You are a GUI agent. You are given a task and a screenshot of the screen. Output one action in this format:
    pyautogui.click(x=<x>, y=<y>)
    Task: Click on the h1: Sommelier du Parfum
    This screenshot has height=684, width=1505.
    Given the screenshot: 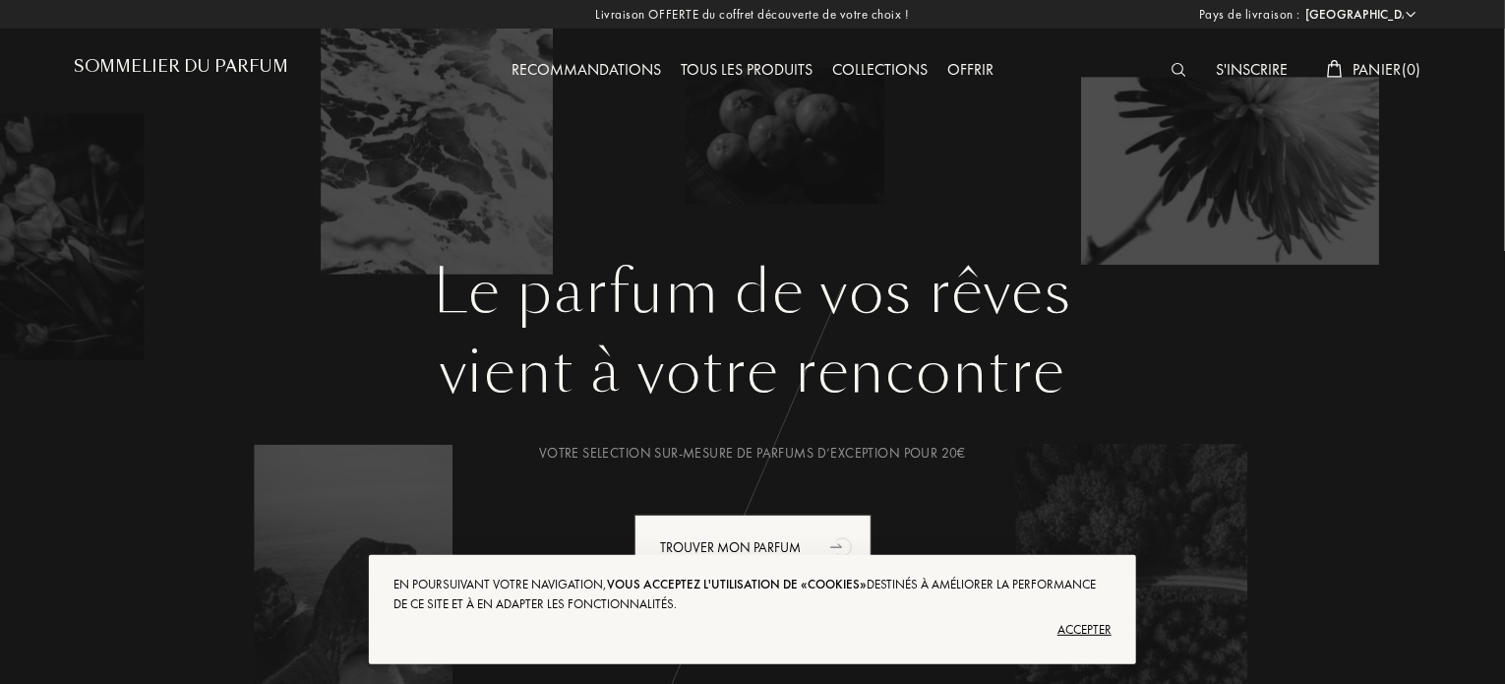 What is the action you would take?
    pyautogui.click(x=181, y=66)
    